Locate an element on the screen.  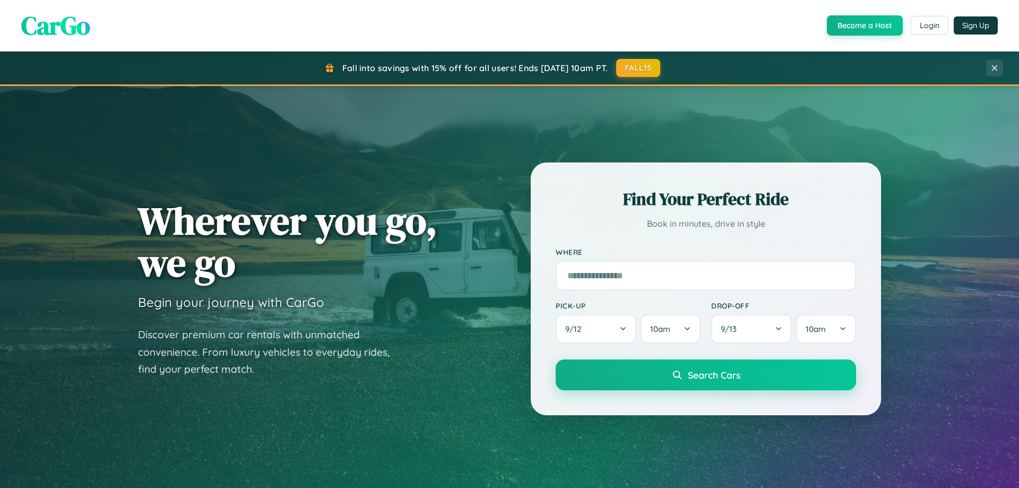
button: Sign Up is located at coordinates (975, 25).